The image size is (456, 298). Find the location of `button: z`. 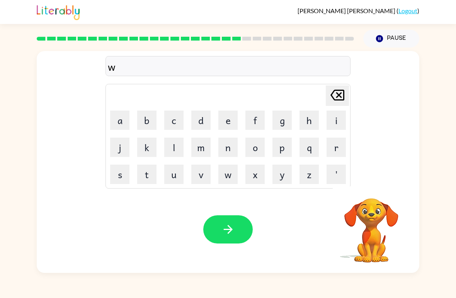

button: z is located at coordinates (309, 174).